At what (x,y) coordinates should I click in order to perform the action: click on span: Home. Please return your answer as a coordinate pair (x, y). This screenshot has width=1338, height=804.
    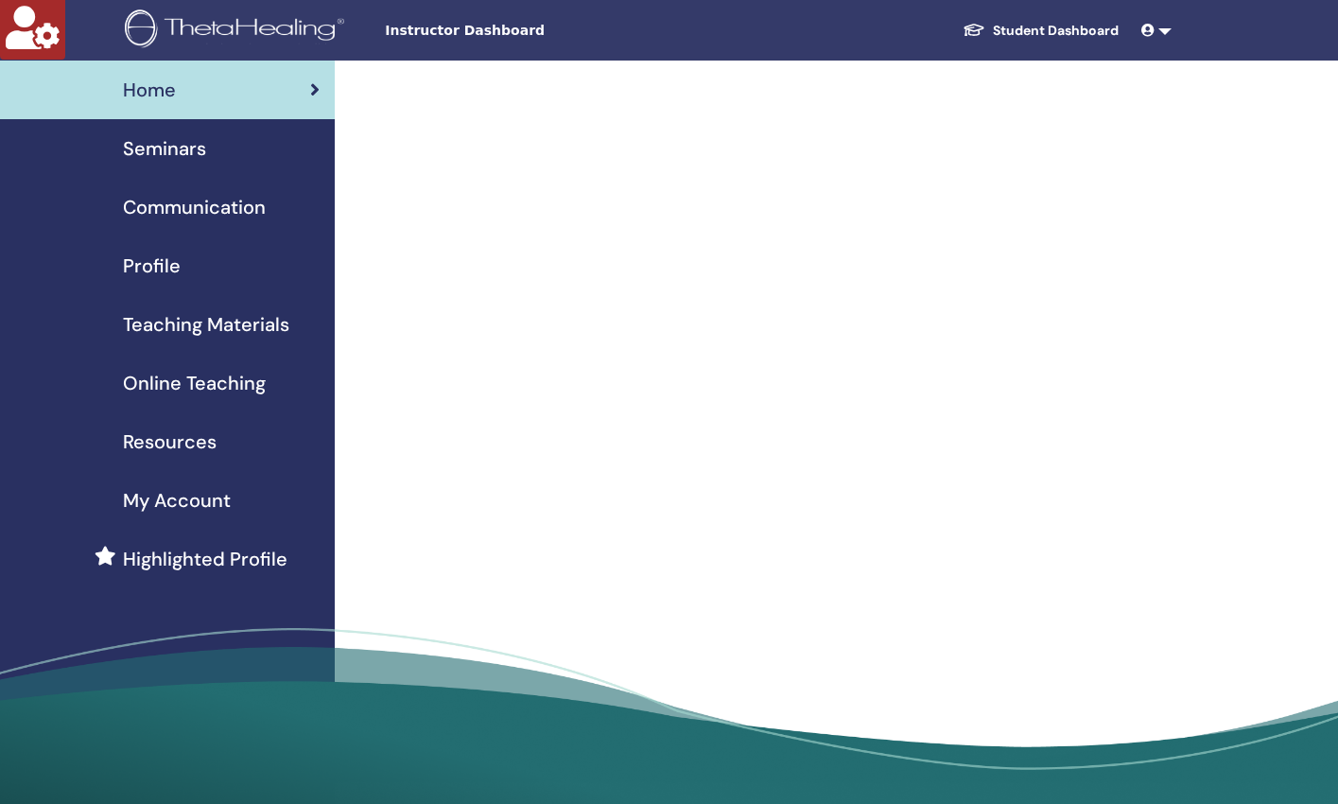
    Looking at the image, I should click on (149, 90).